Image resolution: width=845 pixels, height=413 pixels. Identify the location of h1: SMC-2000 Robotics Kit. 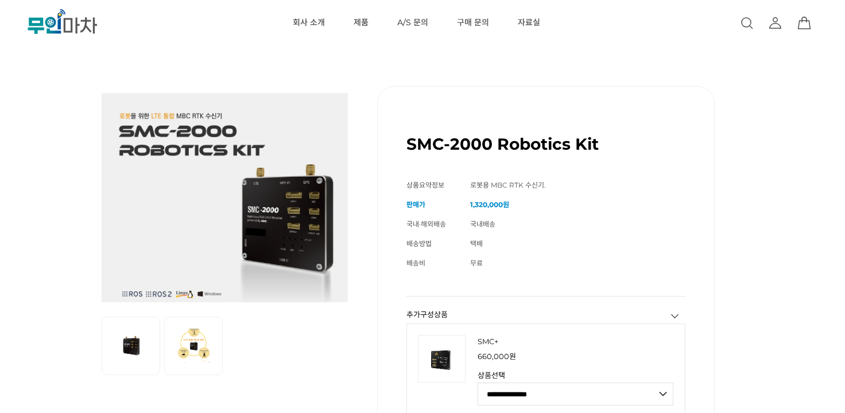
(502, 144).